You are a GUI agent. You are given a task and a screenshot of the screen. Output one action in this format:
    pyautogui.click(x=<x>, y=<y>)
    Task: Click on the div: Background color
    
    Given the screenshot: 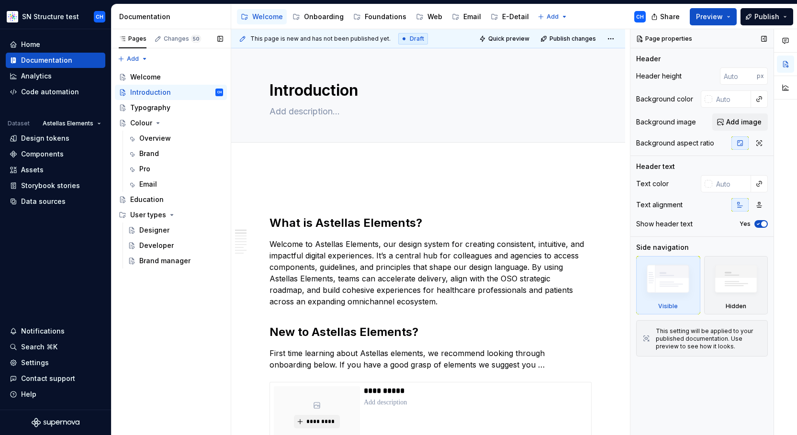 What is the action you would take?
    pyautogui.click(x=665, y=99)
    